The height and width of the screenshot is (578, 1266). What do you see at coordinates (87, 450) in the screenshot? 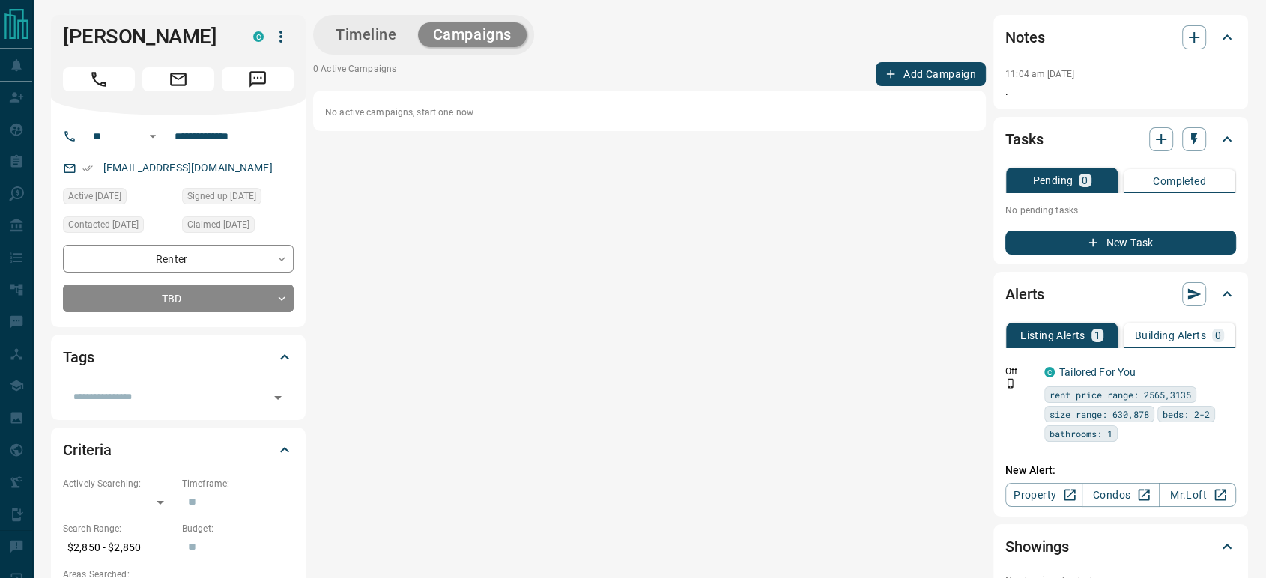
I see `h2: Criteria` at bounding box center [87, 450].